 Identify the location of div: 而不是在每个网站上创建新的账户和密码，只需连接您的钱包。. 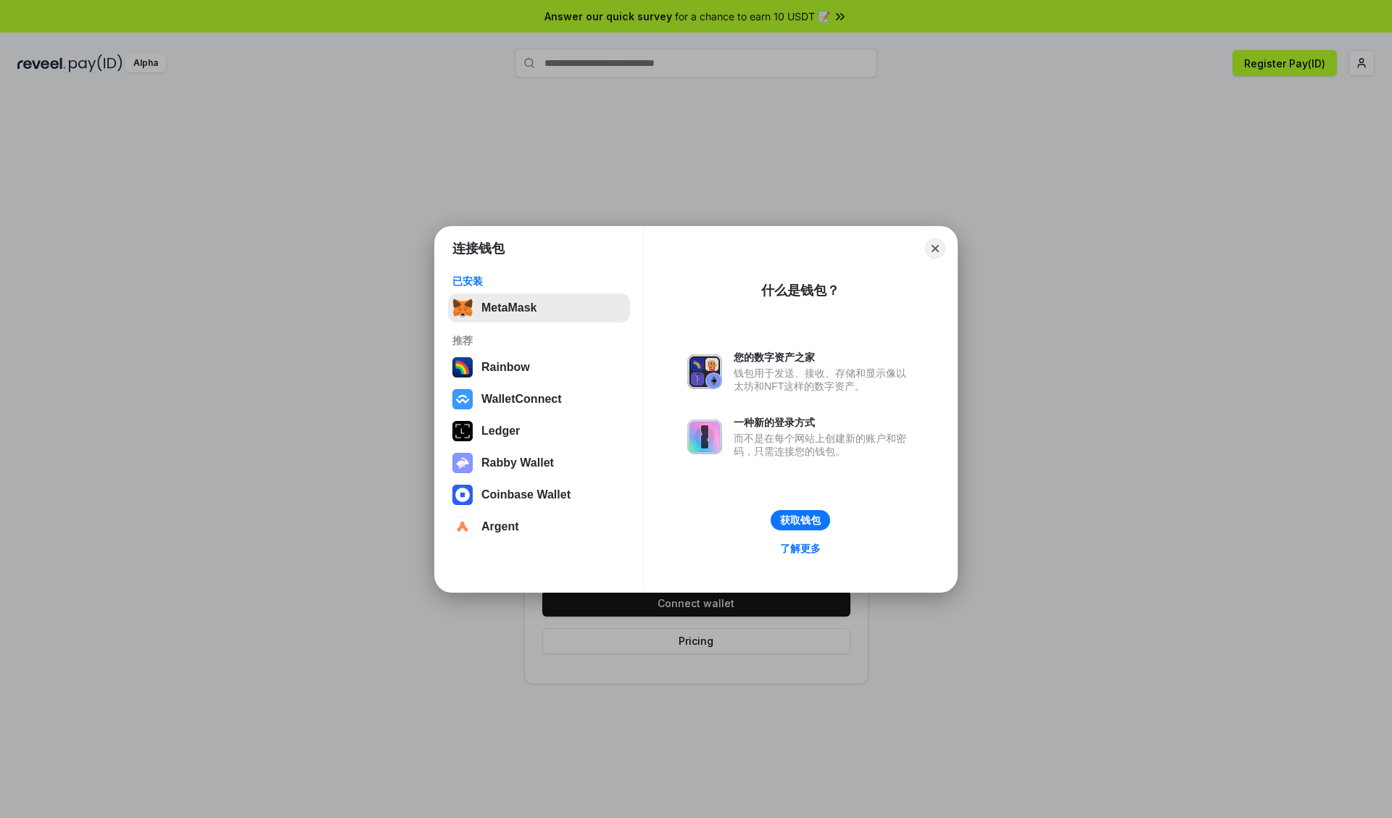
(824, 445).